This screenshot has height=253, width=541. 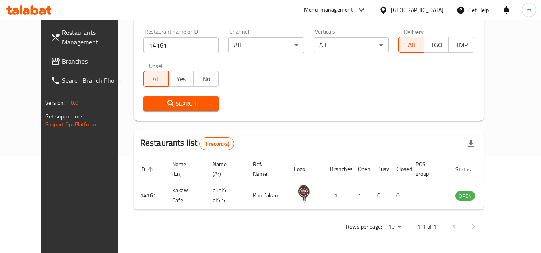 What do you see at coordinates (55, 103) in the screenshot?
I see `span: Version:` at bounding box center [55, 103].